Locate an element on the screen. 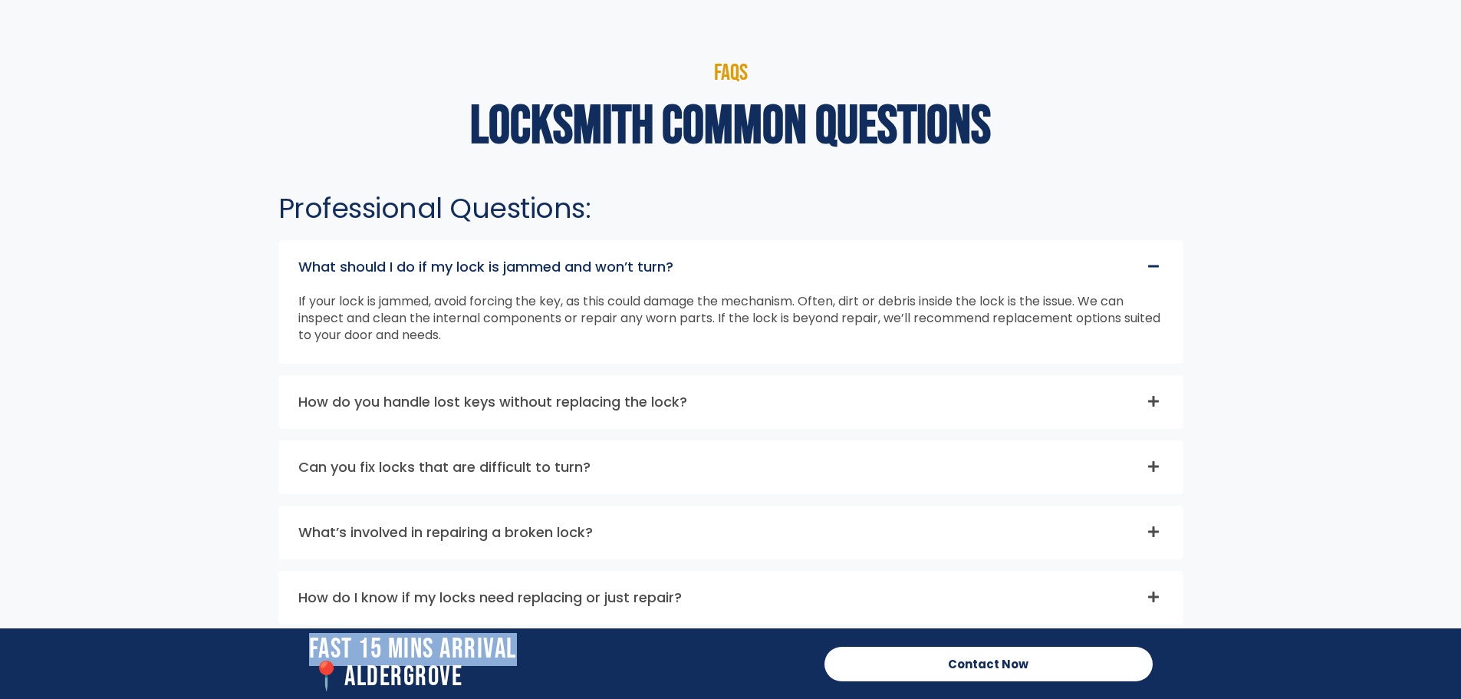 The image size is (1461, 699). div: How do you handle lost keys without replacing the lock? is located at coordinates (731, 402).